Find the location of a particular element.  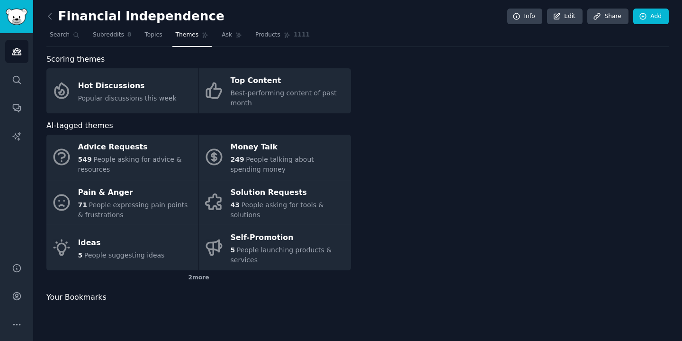

div: Hot Discussions is located at coordinates (127, 86).